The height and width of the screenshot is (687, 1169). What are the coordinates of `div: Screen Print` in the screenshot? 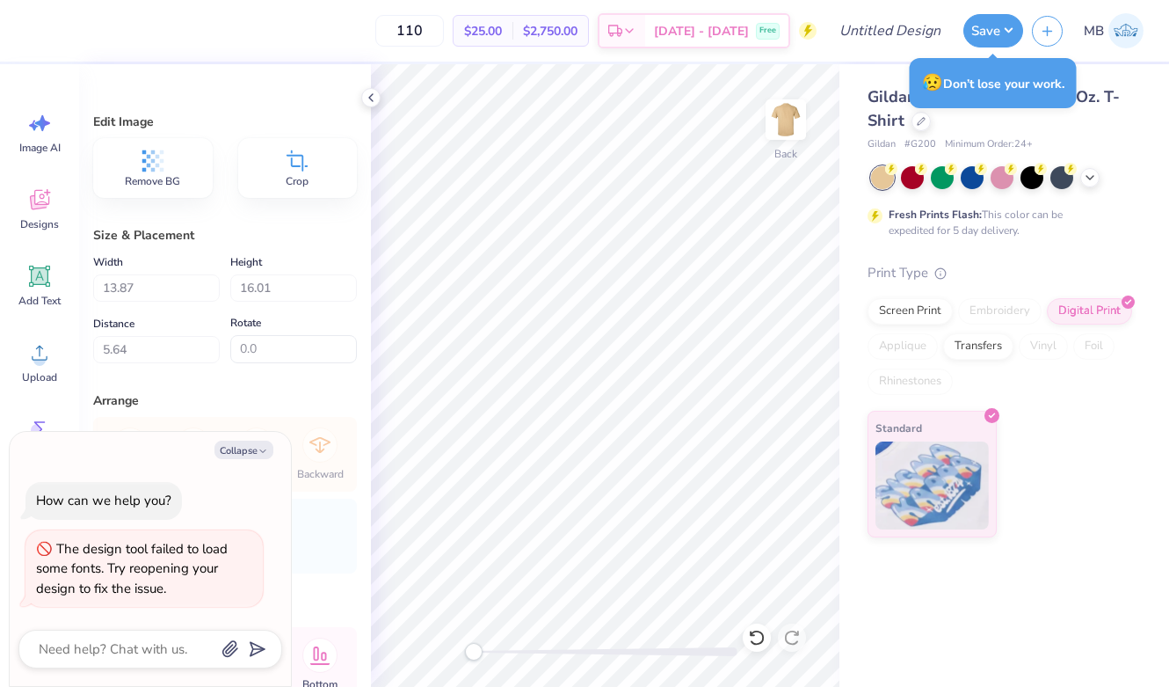 It's located at (910, 311).